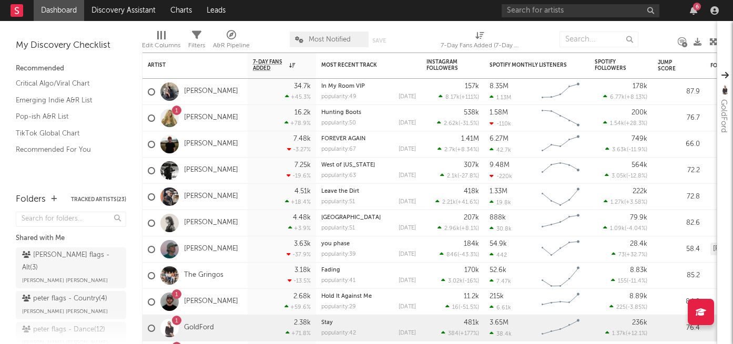 This screenshot has height=344, width=733. I want to click on span: 3.63k, so click(619, 150).